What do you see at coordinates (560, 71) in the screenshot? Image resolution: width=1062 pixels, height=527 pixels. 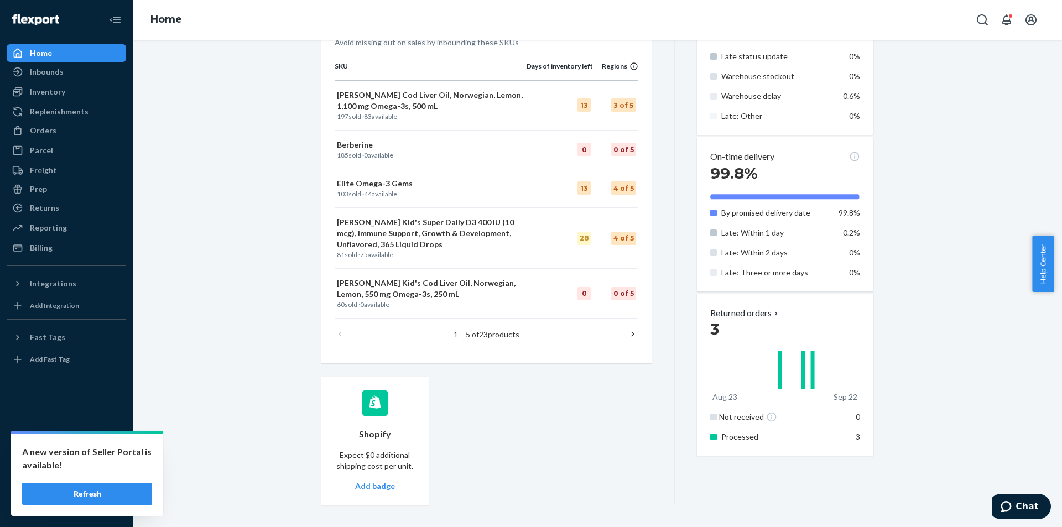 I see `th: Days of inventory left` at bounding box center [560, 71].